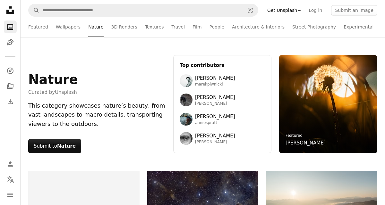  What do you see at coordinates (217, 27) in the screenshot?
I see `a: People` at bounding box center [217, 27].